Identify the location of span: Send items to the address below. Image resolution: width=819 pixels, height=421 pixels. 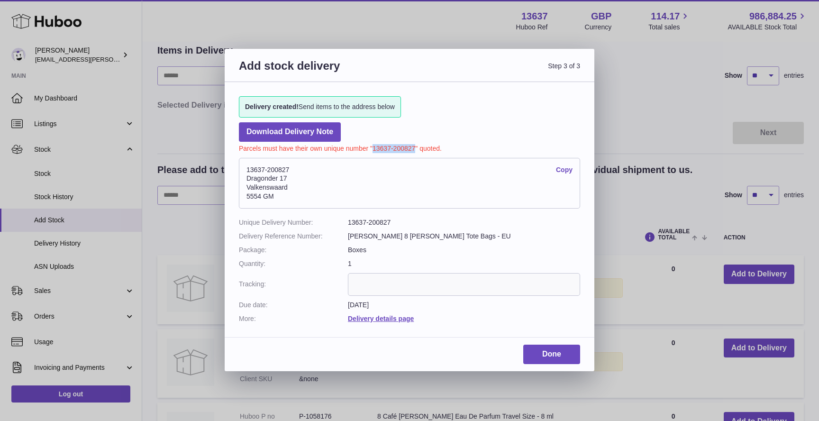
(320, 107).